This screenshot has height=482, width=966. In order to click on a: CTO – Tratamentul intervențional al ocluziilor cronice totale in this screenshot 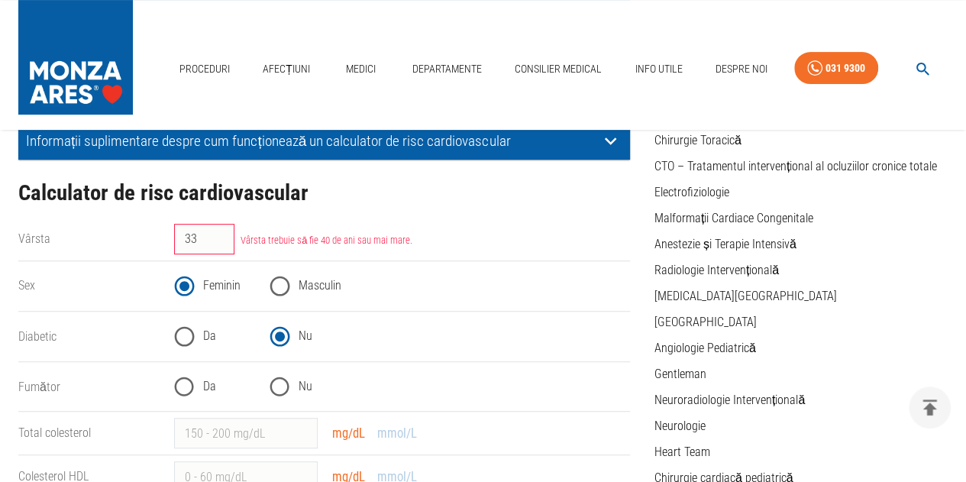, I will do `click(795, 166)`.